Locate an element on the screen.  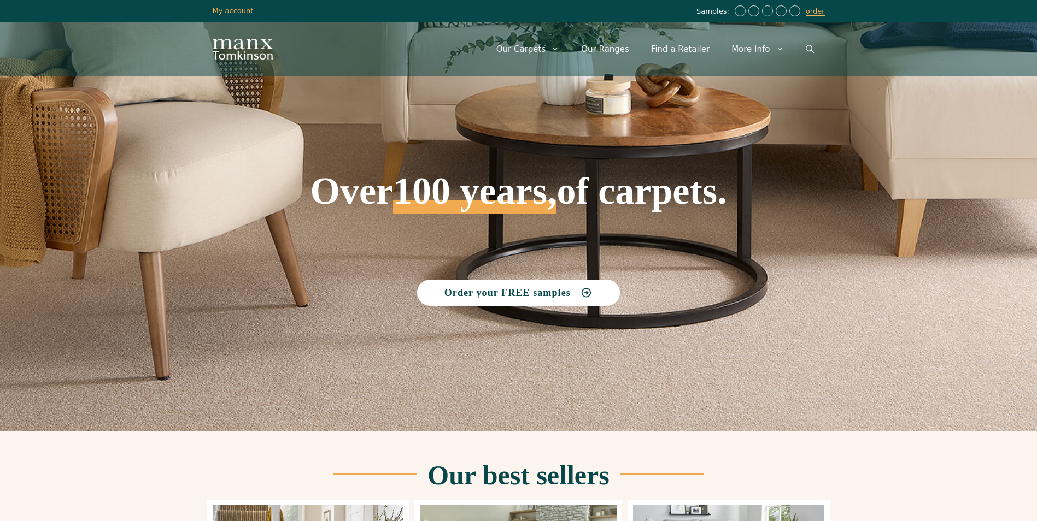
img: Manx Tomkinson is located at coordinates (243, 49).